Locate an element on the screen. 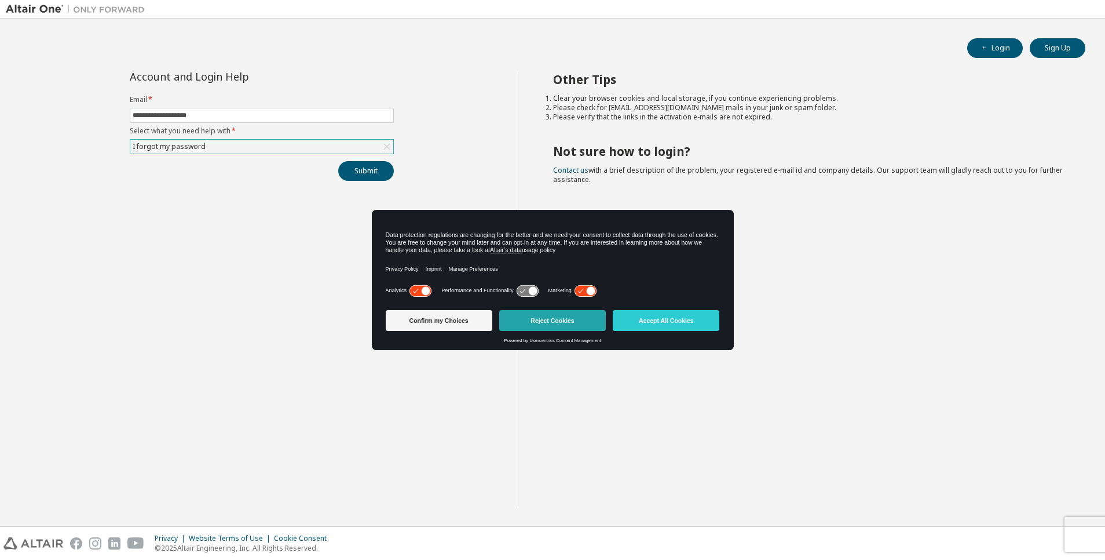 This screenshot has height=560, width=1105. img: Altair One is located at coordinates (78, 9).